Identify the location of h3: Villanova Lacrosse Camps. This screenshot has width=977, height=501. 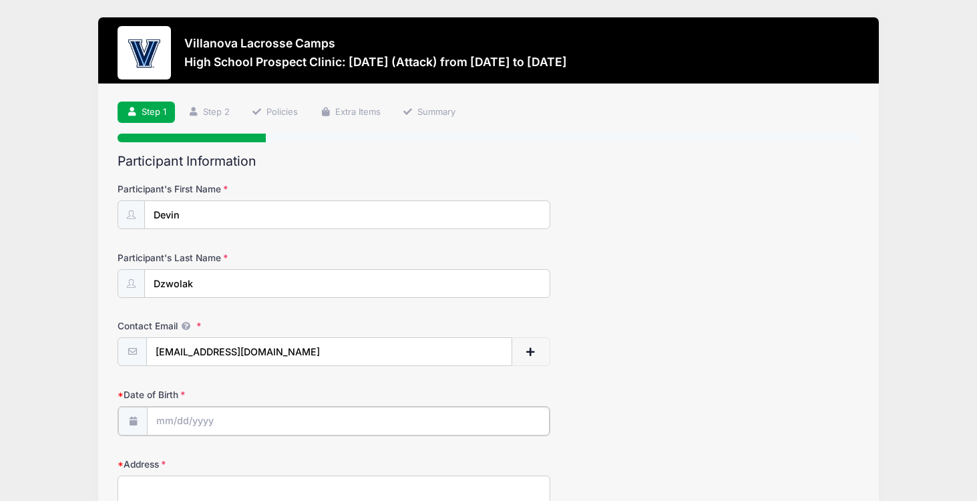
(375, 43).